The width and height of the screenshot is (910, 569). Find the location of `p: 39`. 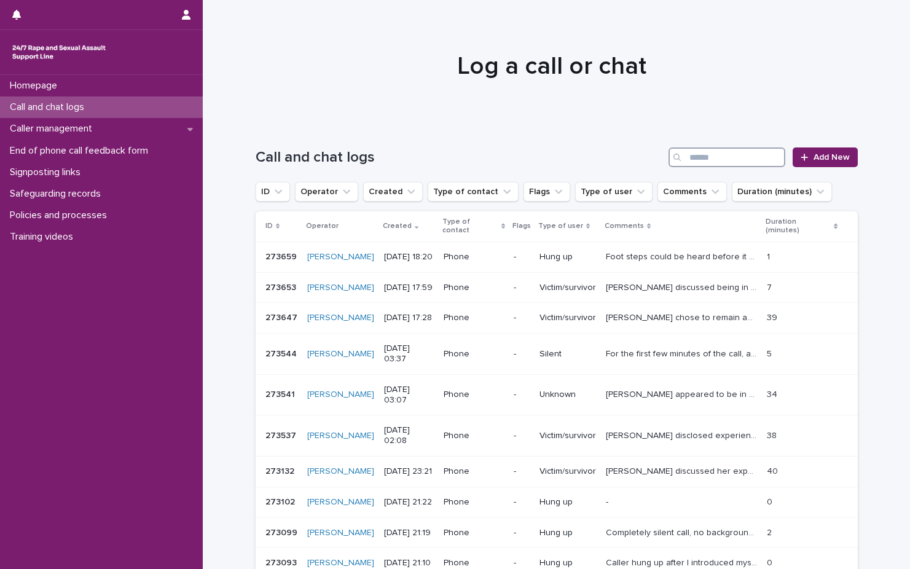

p: 39 is located at coordinates (773, 316).